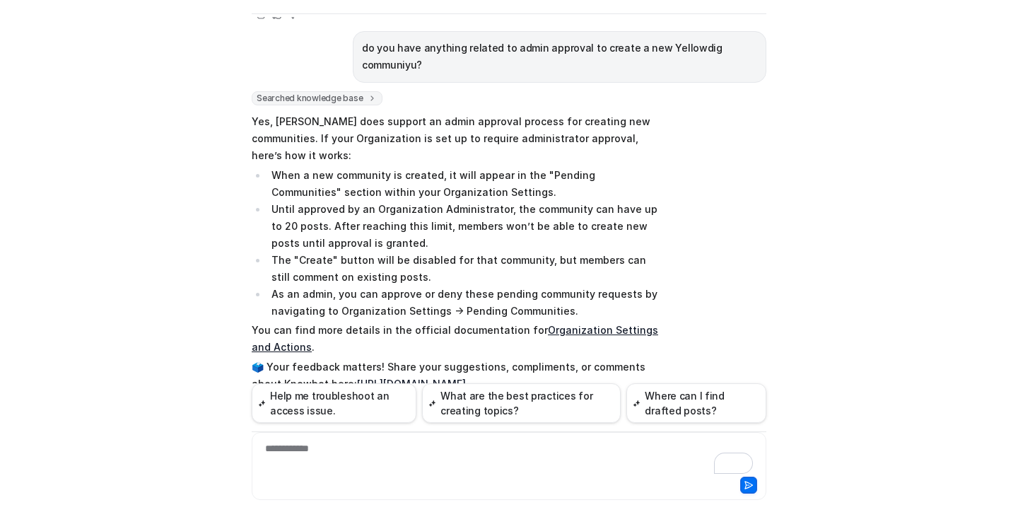  What do you see at coordinates (697, 403) in the screenshot?
I see `button: Where can I find drafted posts?` at bounding box center [697, 403].